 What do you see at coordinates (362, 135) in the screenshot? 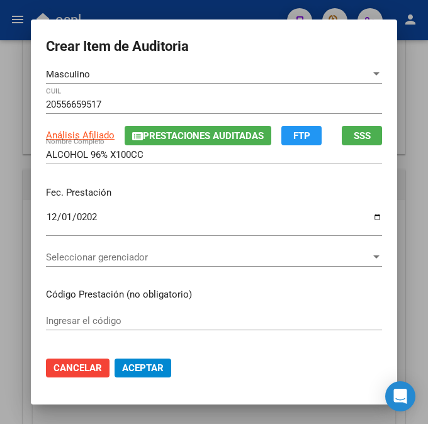
I see `button: SSS` at bounding box center [362, 135].